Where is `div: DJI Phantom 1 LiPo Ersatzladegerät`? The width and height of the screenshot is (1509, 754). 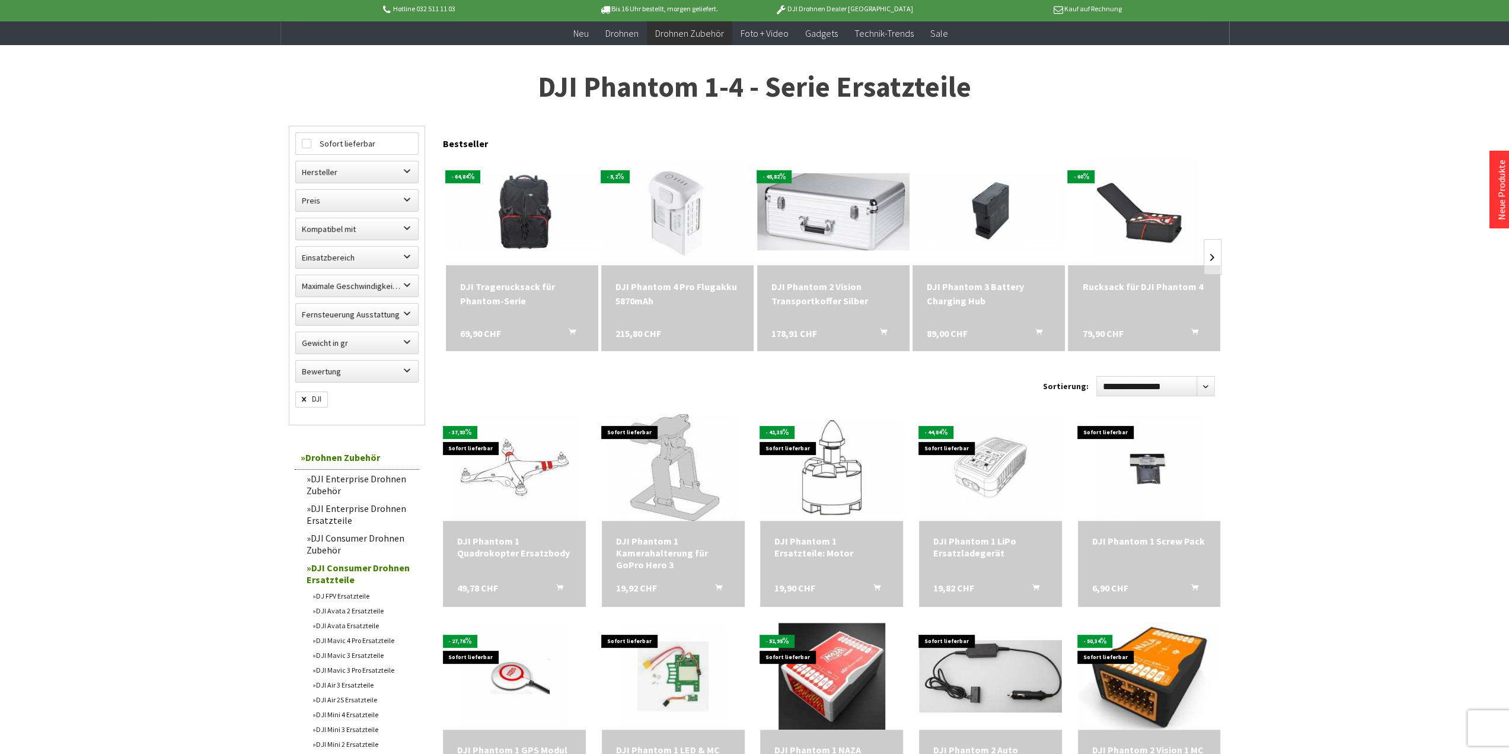 div: DJI Phantom 1 LiPo Ersatzladegerät is located at coordinates (990, 547).